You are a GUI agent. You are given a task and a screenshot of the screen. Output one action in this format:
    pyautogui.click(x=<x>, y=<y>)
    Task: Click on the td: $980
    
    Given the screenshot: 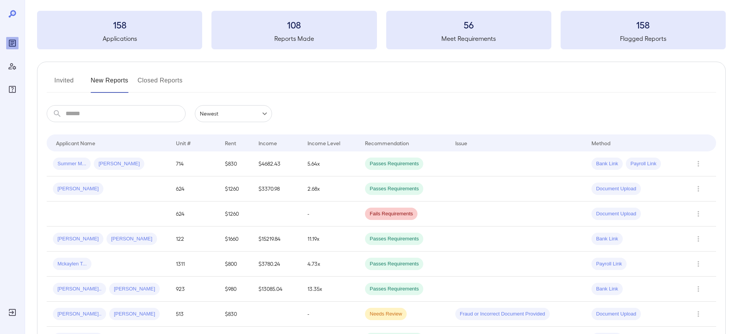 What is the action you would take?
    pyautogui.click(x=235, y=289)
    